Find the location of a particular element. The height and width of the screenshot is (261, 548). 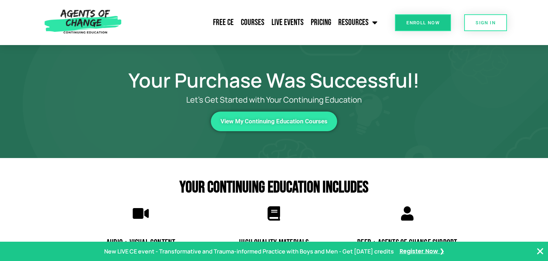

a: Register Now ❯ is located at coordinates (422, 251).